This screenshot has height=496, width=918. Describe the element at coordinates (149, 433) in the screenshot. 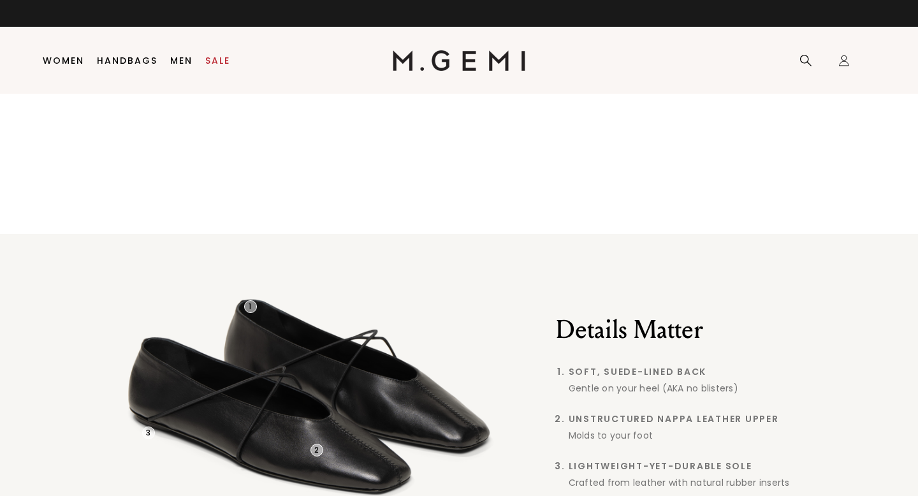

I see `div: 3` at that location.